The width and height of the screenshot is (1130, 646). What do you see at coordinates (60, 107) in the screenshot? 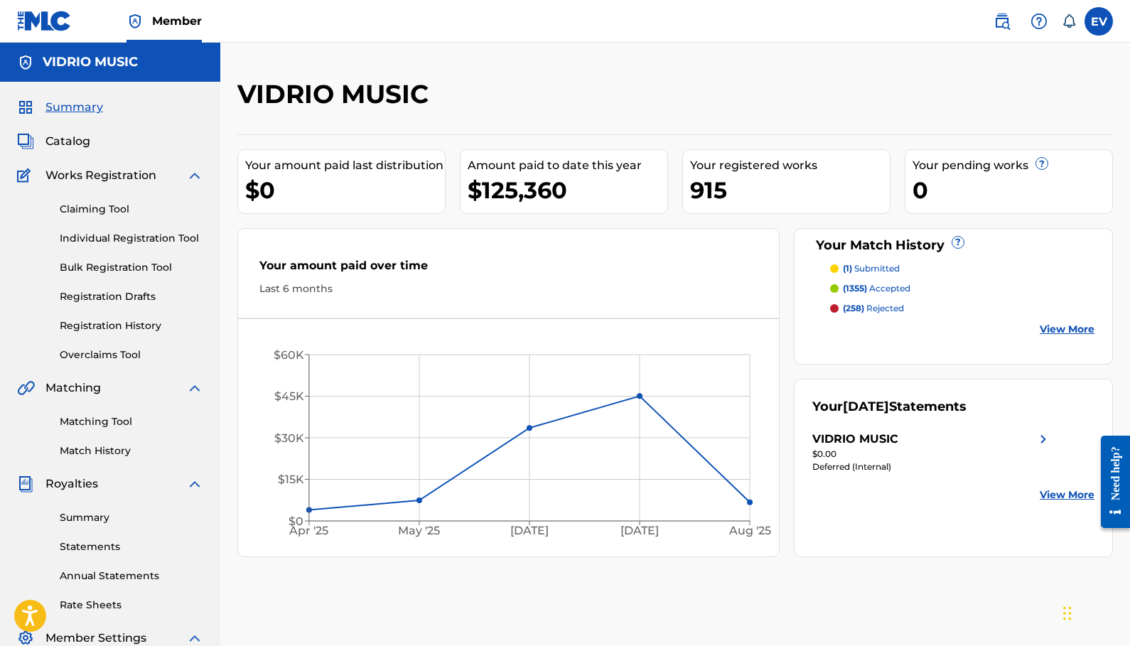
I see `a: SummarySummary` at bounding box center [60, 107].